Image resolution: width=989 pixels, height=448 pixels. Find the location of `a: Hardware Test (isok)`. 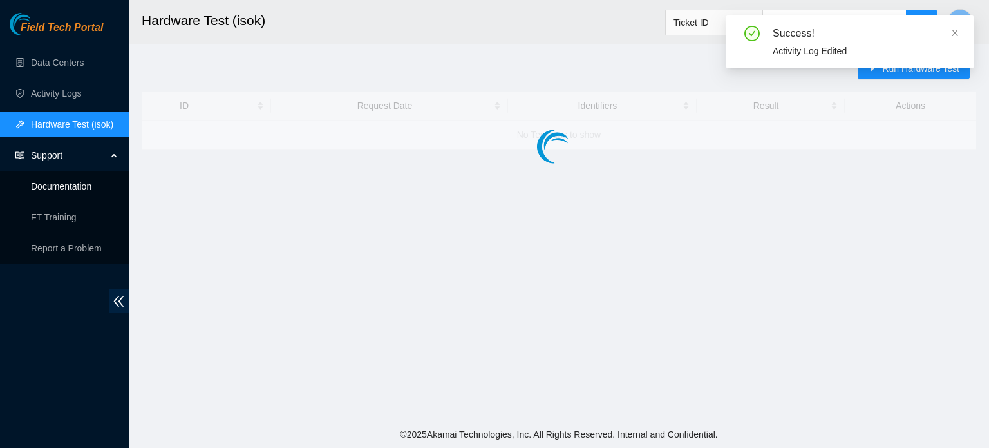

a: Hardware Test (isok) is located at coordinates (72, 124).